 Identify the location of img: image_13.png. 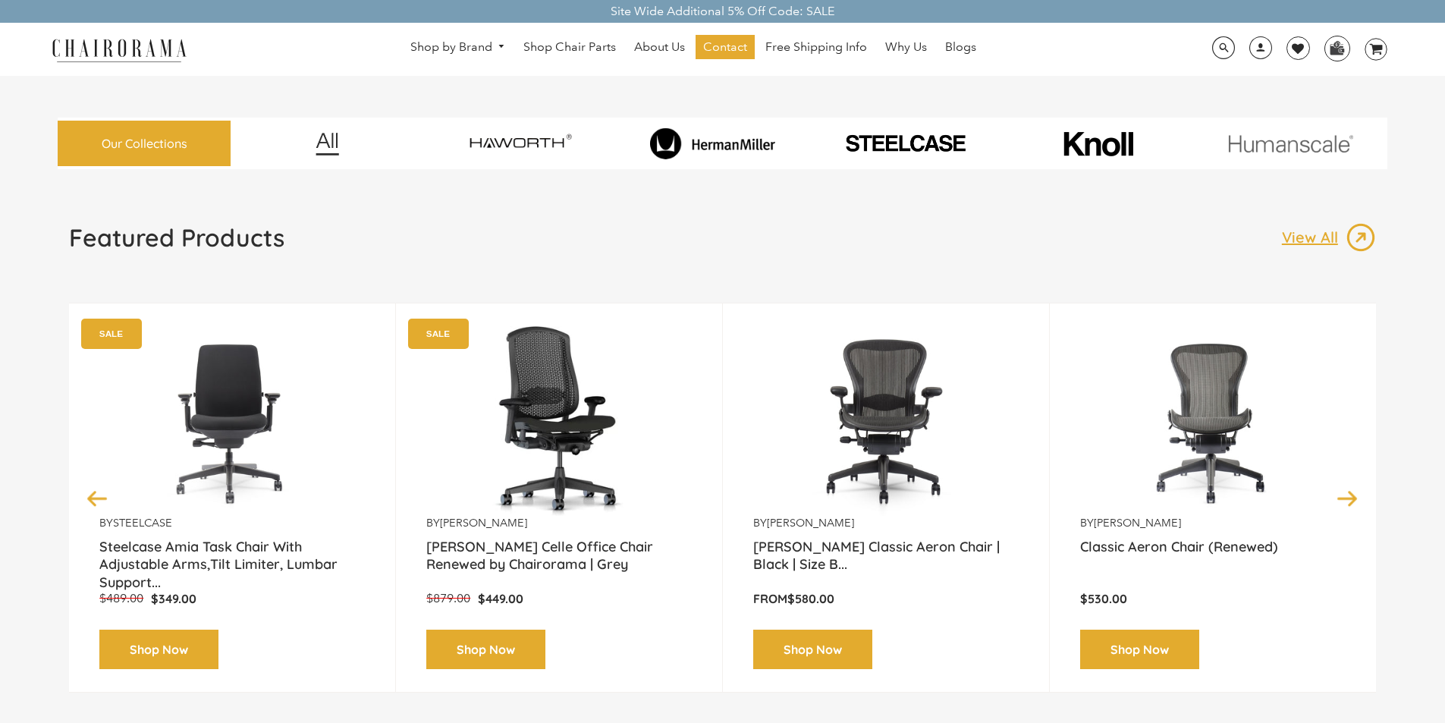
(1360, 237).